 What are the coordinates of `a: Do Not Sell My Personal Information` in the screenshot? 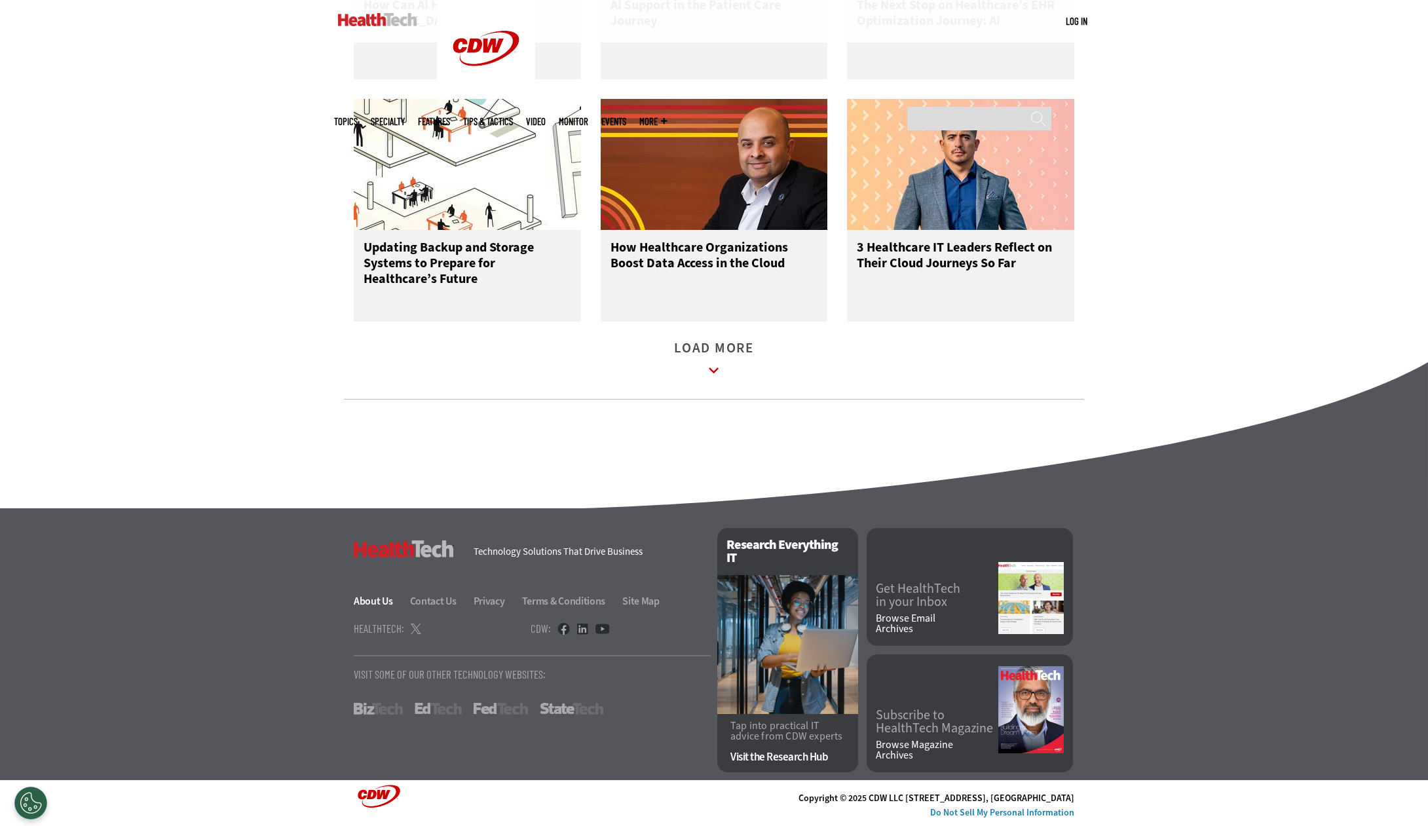 It's located at (1002, 812).